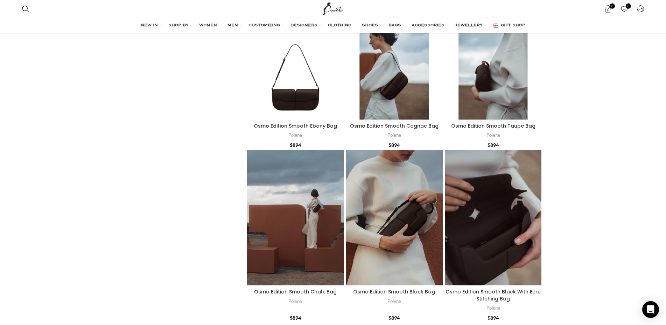 Image resolution: width=666 pixels, height=325 pixels. What do you see at coordinates (333, 8) in the screenshot?
I see `a: Site logo` at bounding box center [333, 8].